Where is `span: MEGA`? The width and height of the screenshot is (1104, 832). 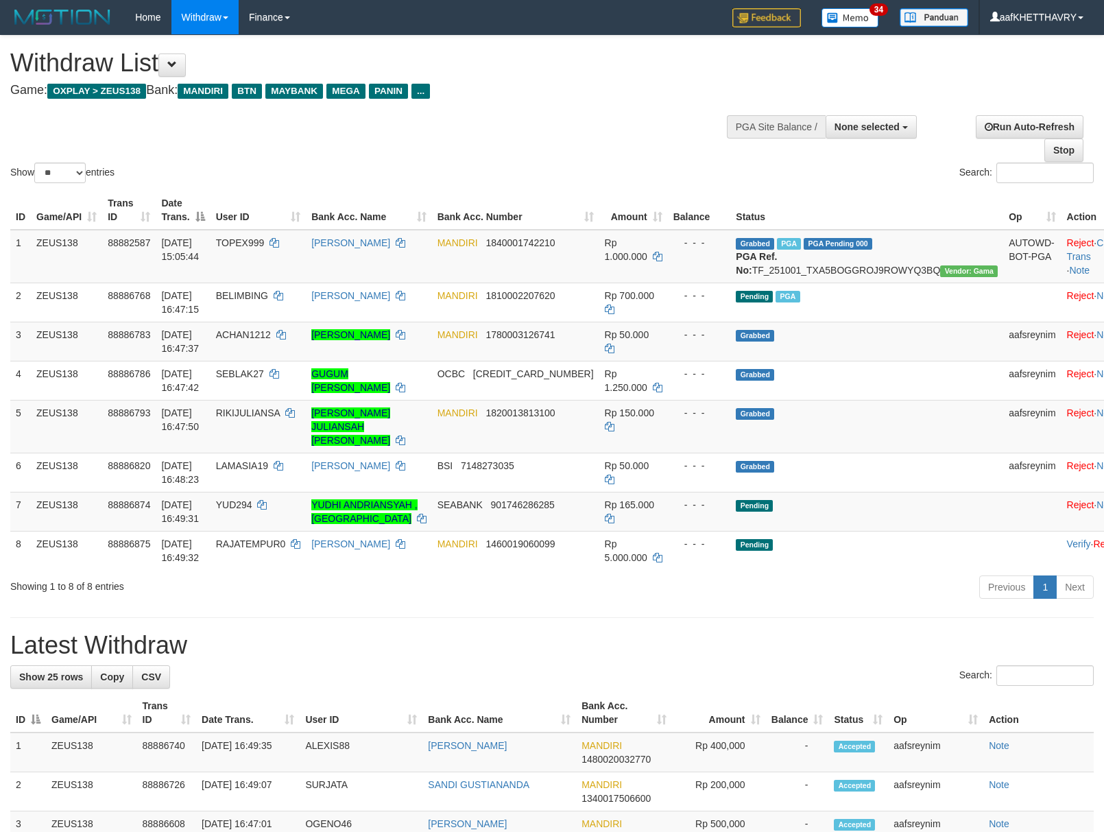 span: MEGA is located at coordinates (346, 91).